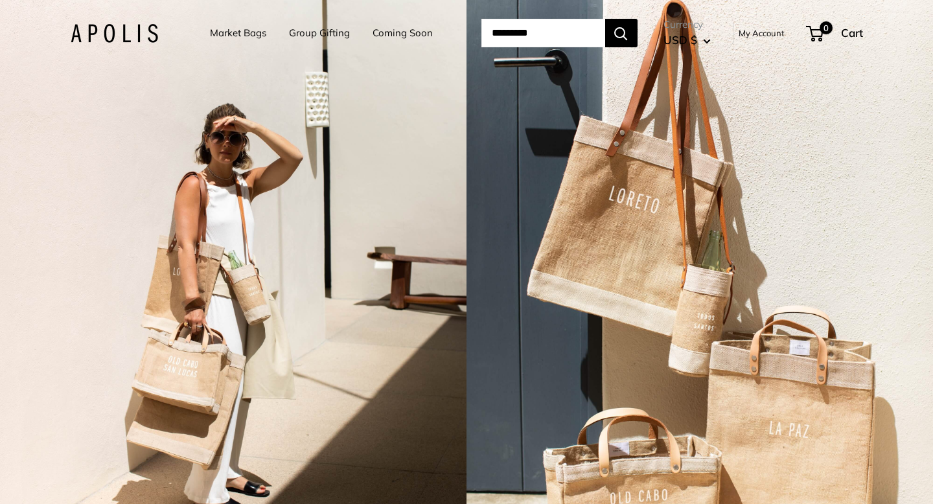 Image resolution: width=933 pixels, height=504 pixels. I want to click on a: Group Gifting, so click(319, 33).